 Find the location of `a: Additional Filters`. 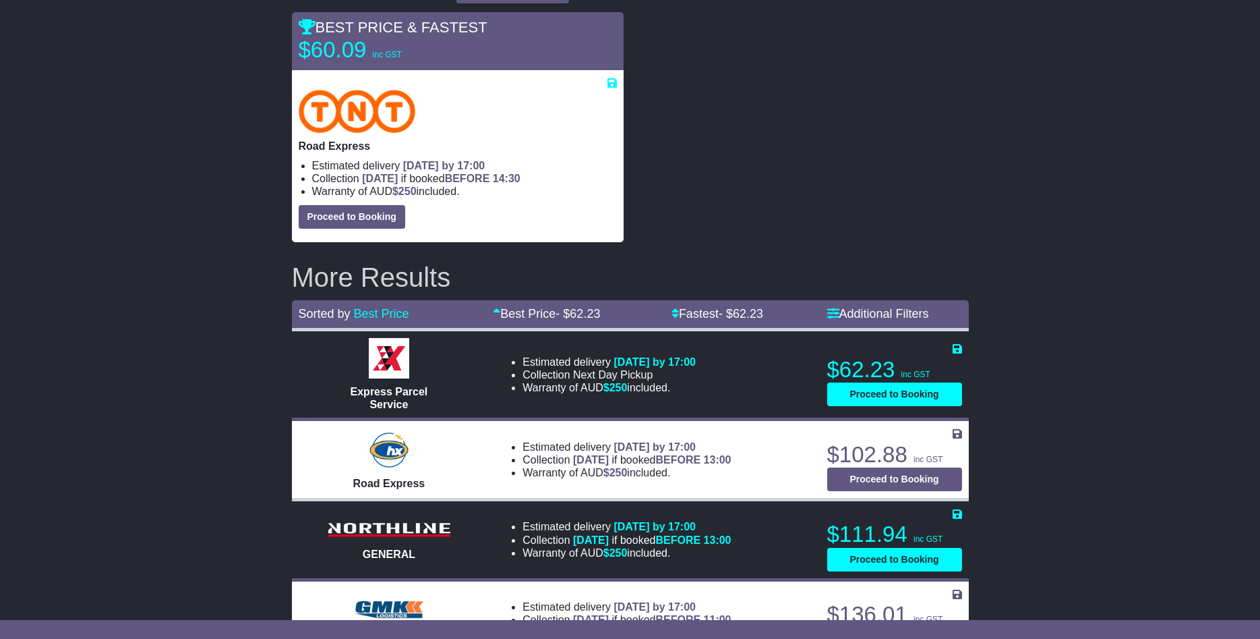

a: Additional Filters is located at coordinates (878, 314).